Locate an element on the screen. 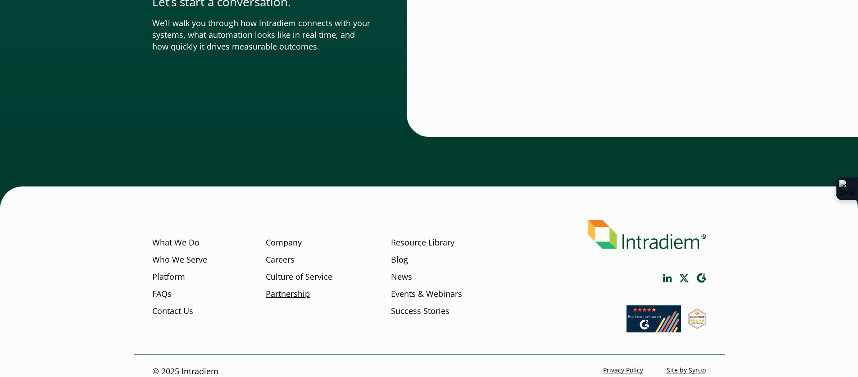 This screenshot has width=858, height=377. a: Platform is located at coordinates (168, 277).